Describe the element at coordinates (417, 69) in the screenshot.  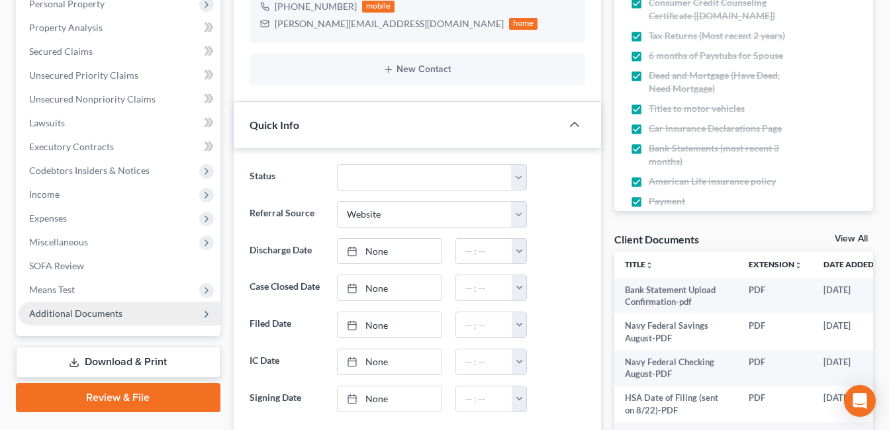
I see `button: New Contact` at that location.